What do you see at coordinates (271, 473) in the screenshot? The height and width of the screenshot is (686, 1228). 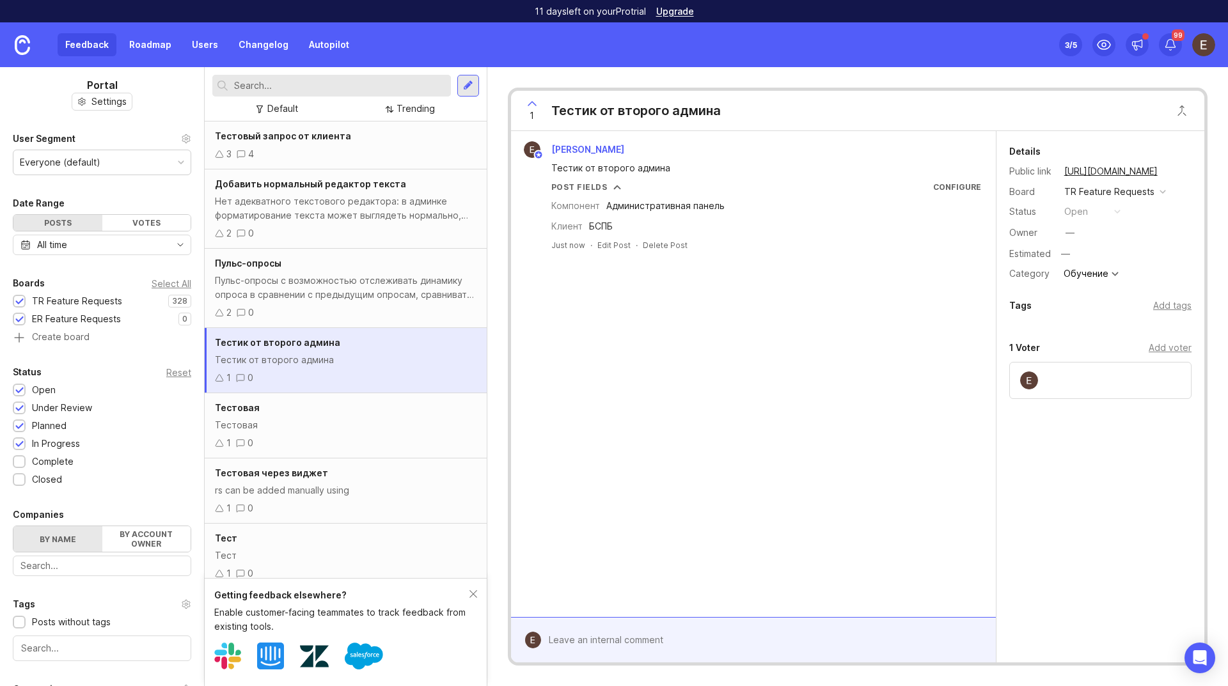 I see `span: Тестовая через виджет` at bounding box center [271, 473].